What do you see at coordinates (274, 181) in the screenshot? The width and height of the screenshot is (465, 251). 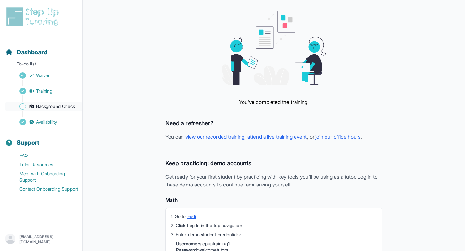 I see `p: Get ready for your first student by practicing with key tools you'll be using as a tutor. Log in ...` at bounding box center [274, 181].